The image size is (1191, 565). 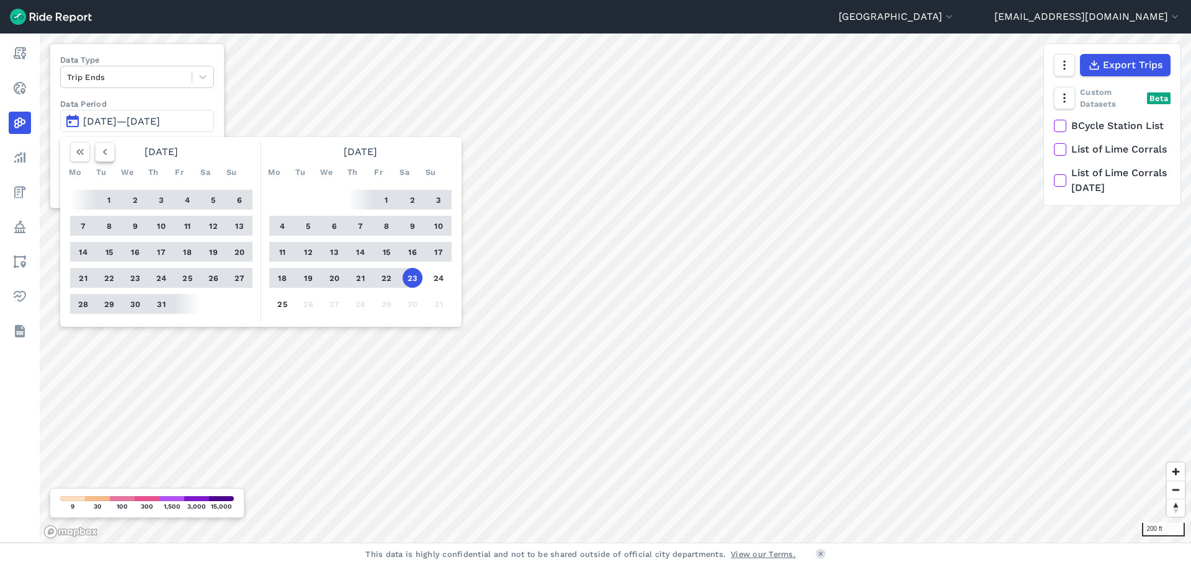 What do you see at coordinates (763, 554) in the screenshot?
I see `a: View our Terms.` at bounding box center [763, 554].